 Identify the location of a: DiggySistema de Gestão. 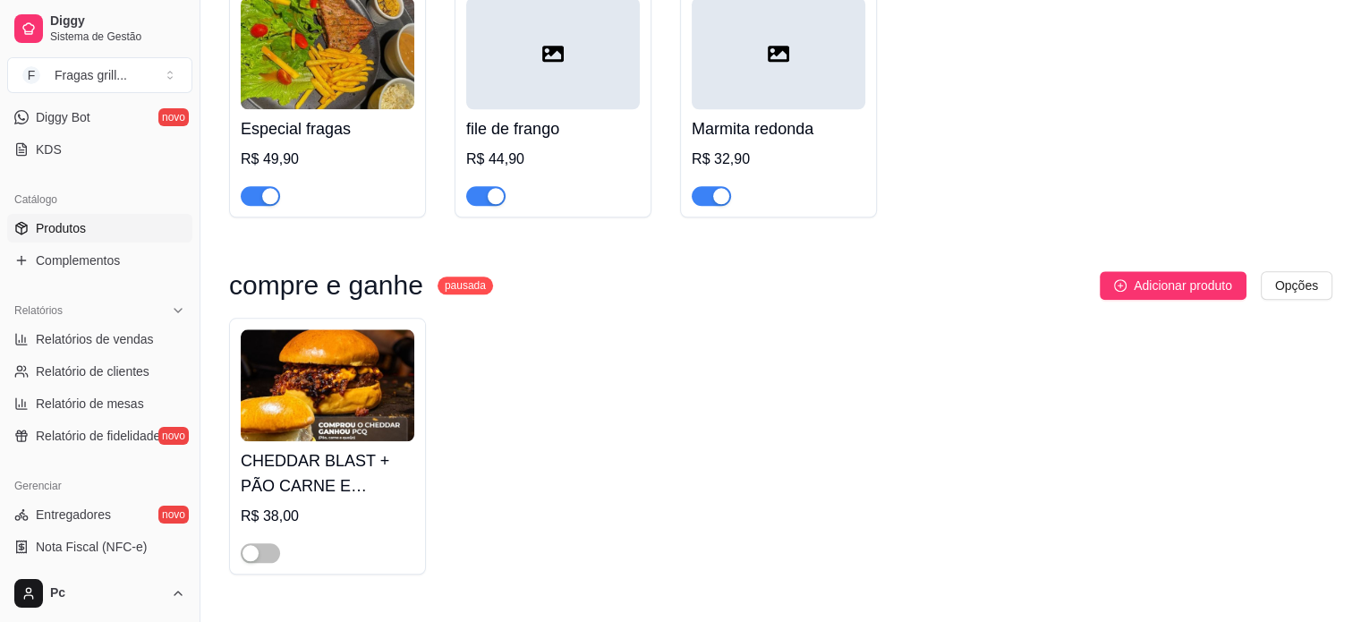
(99, 29).